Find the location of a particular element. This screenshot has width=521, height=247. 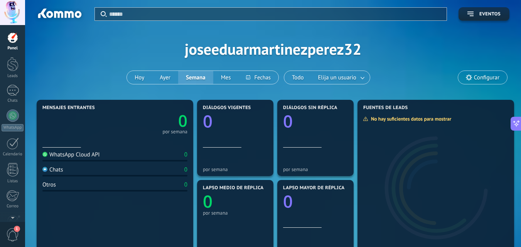

div: Otros is located at coordinates (49, 185).